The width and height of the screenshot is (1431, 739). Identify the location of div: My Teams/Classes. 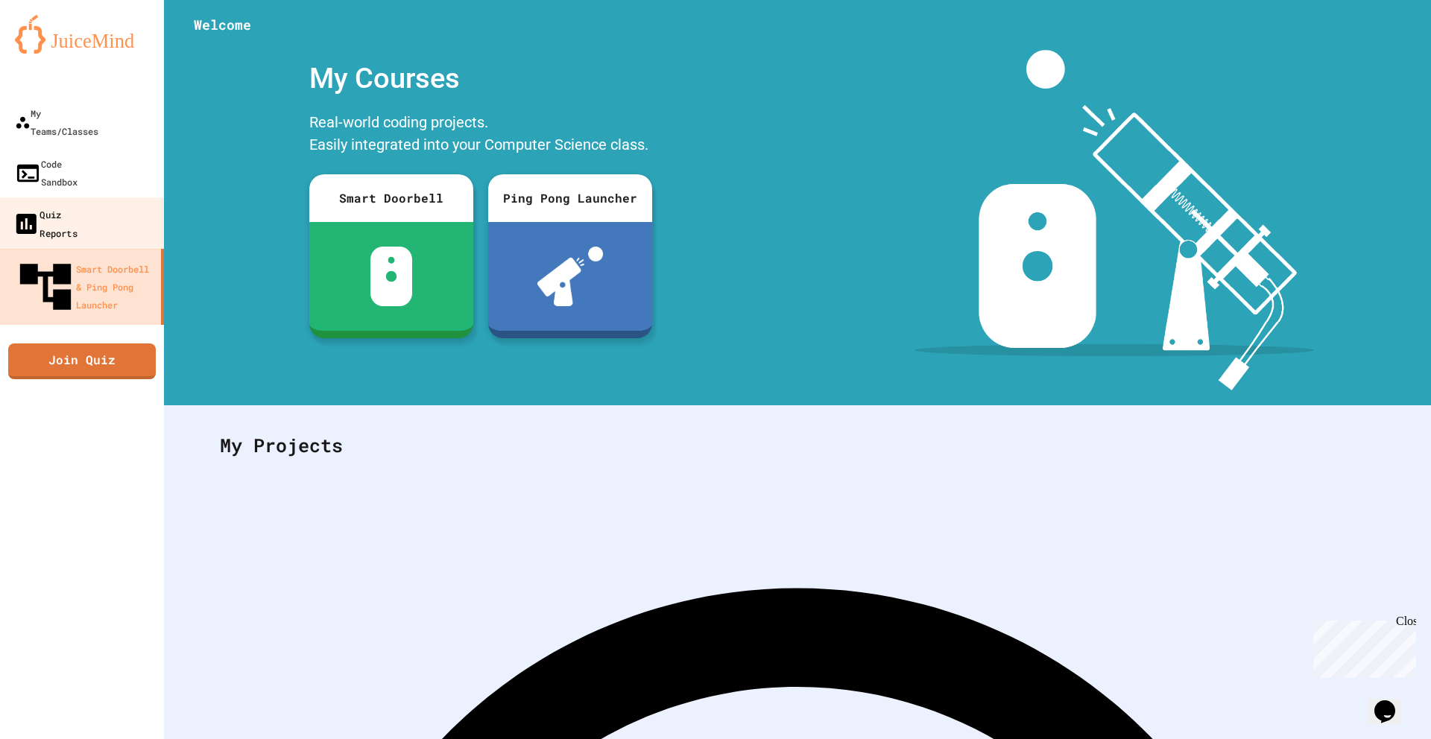
(57, 122).